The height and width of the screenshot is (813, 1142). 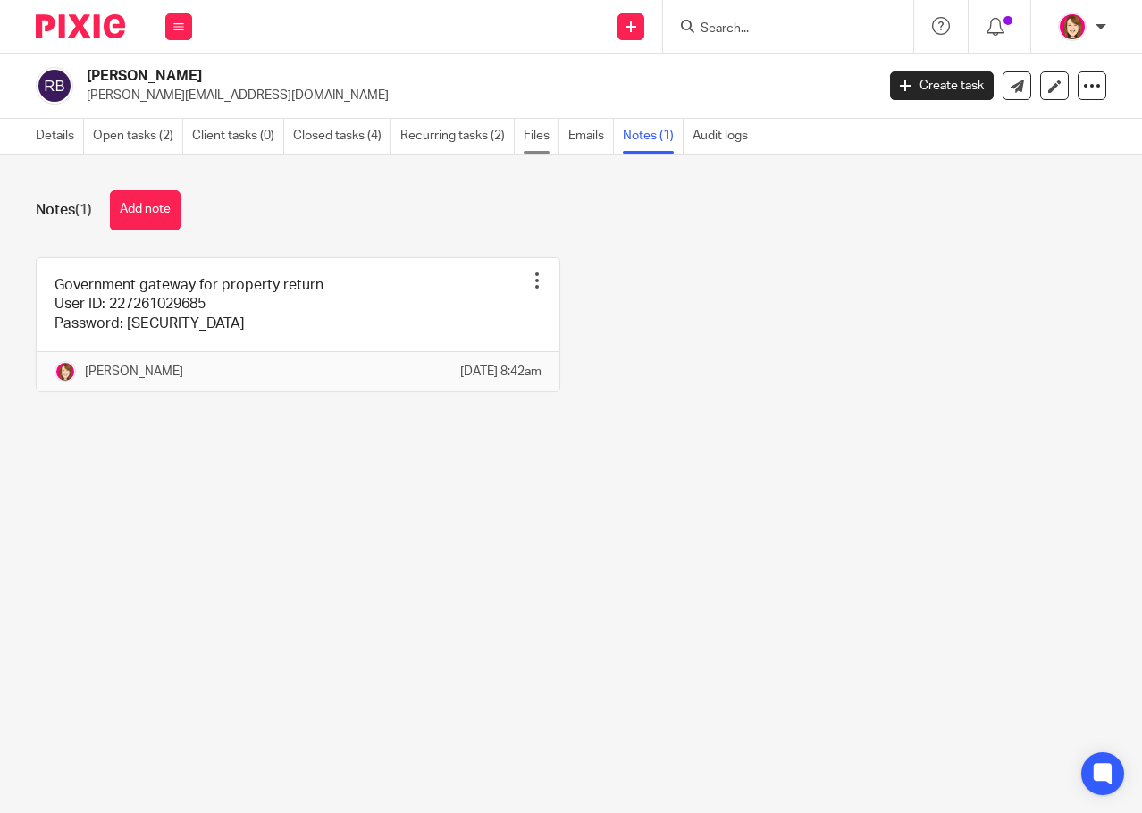 What do you see at coordinates (725, 136) in the screenshot?
I see `a: Audit logs` at bounding box center [725, 136].